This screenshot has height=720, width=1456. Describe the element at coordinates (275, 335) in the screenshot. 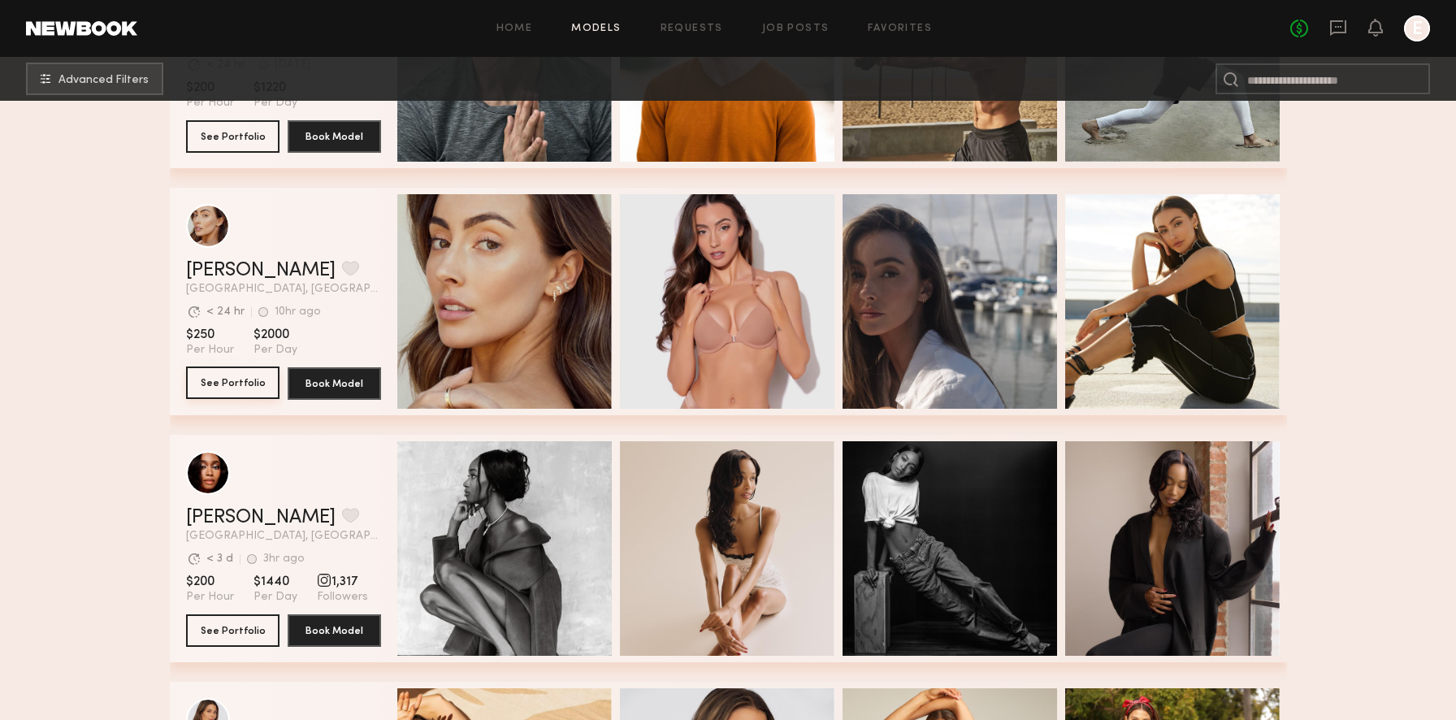

I see `span: $2000` at that location.